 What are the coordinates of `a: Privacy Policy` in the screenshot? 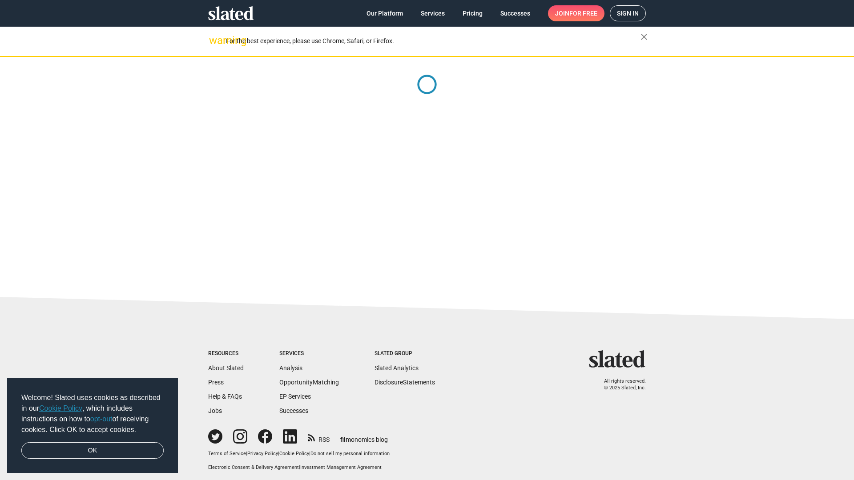 It's located at (262, 454).